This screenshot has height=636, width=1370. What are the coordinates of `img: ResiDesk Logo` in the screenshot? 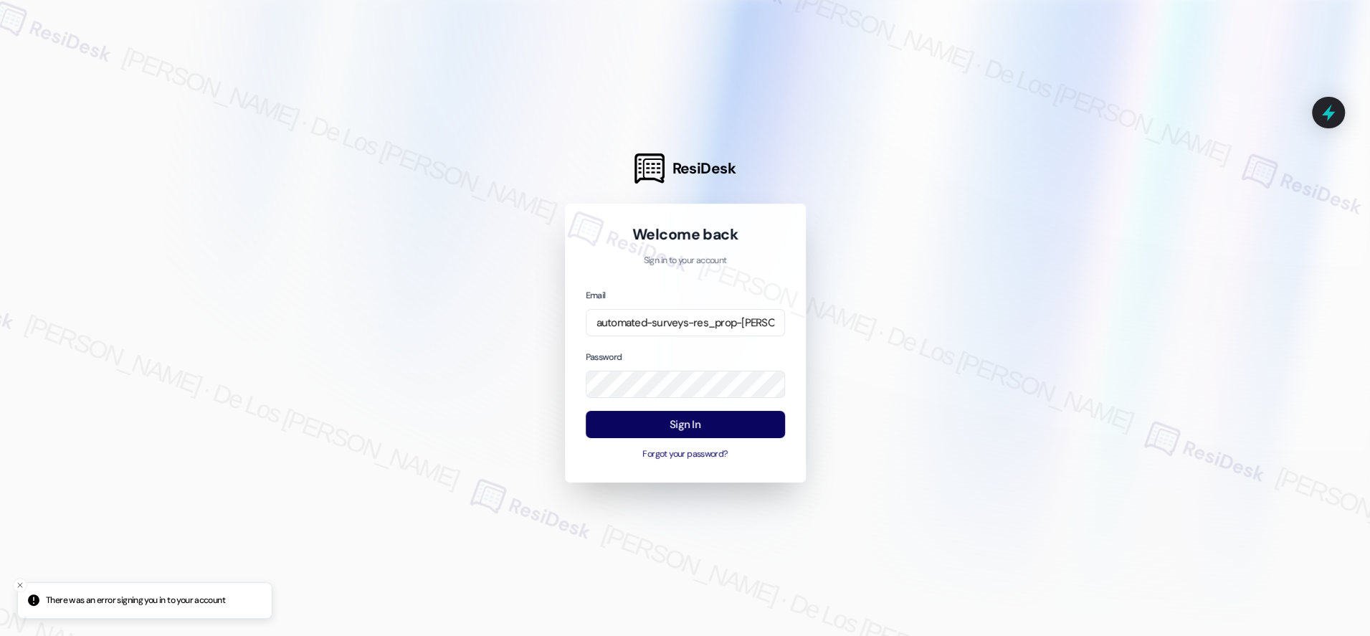 It's located at (649, 168).